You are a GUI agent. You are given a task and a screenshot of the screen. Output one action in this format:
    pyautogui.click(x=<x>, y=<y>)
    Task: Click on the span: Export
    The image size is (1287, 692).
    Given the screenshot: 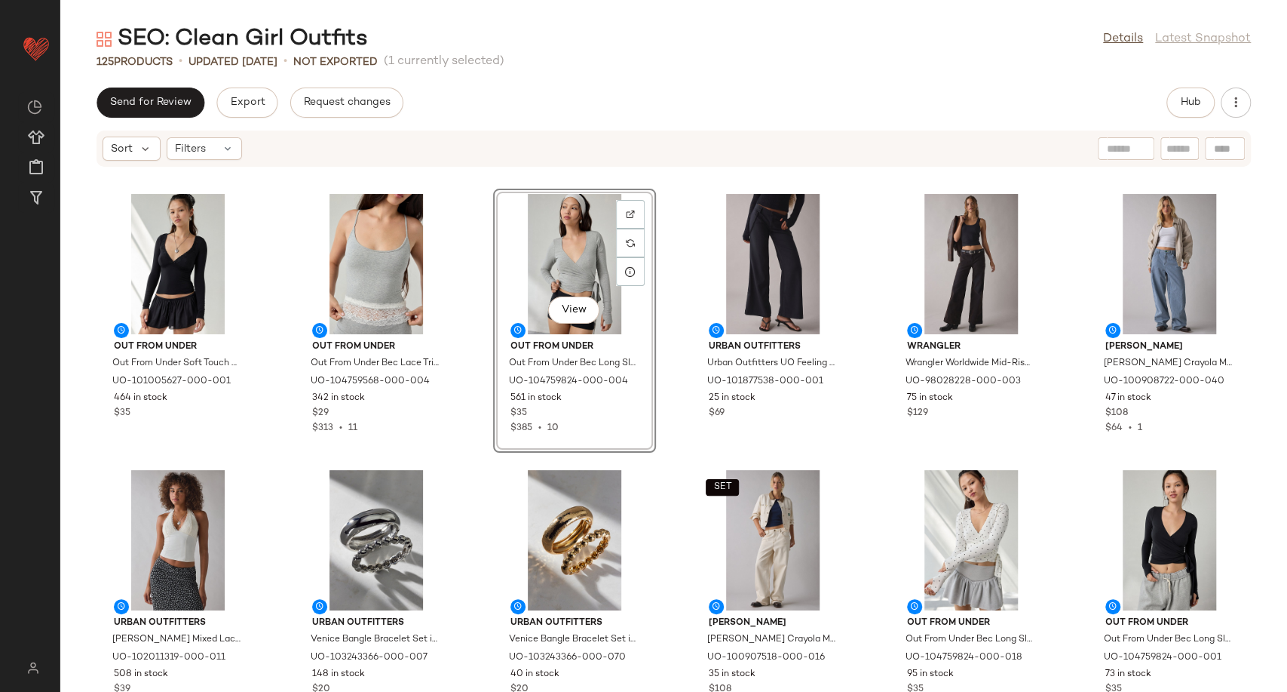 What is the action you would take?
    pyautogui.click(x=247, y=103)
    